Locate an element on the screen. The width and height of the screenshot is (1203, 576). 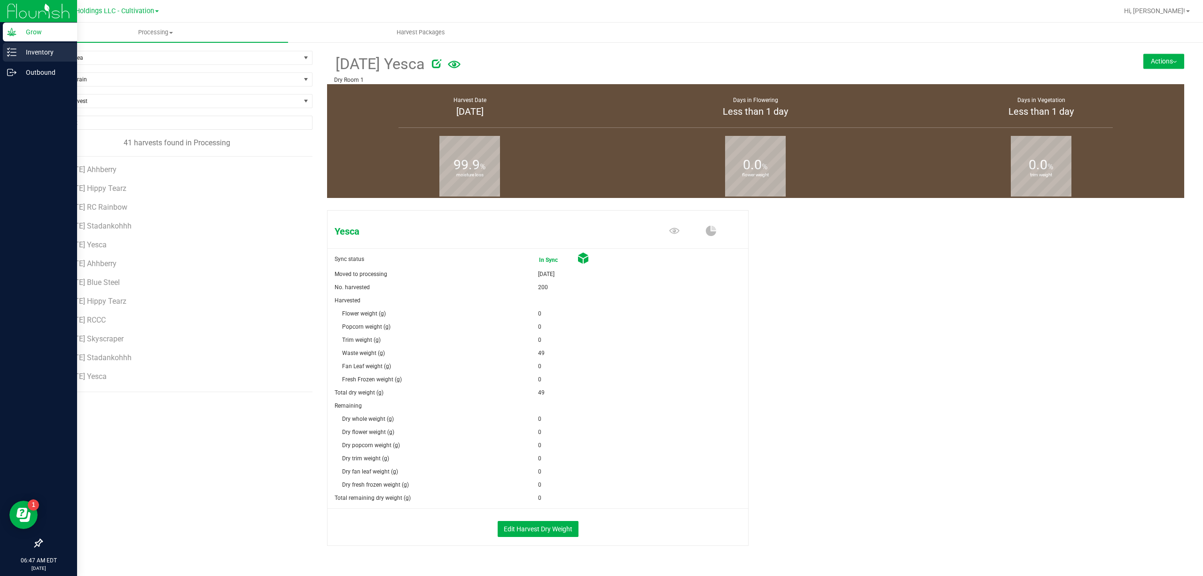
span: Remaining is located at coordinates (348, 406).